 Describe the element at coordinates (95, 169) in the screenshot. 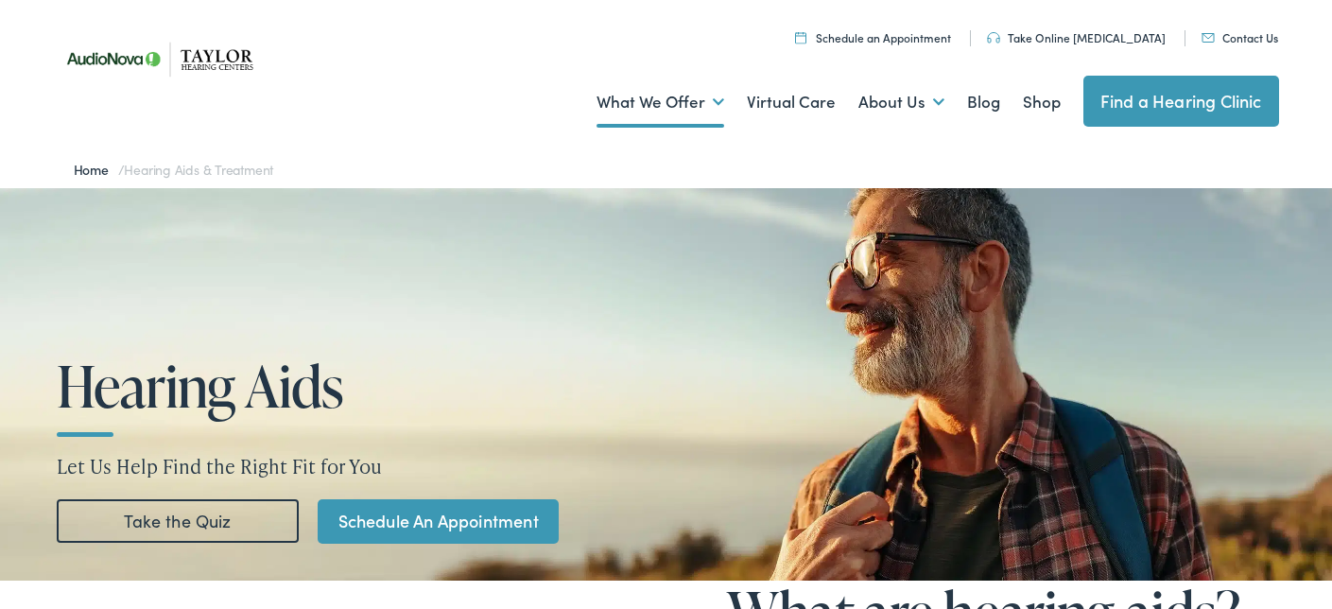

I see `a: Home` at that location.